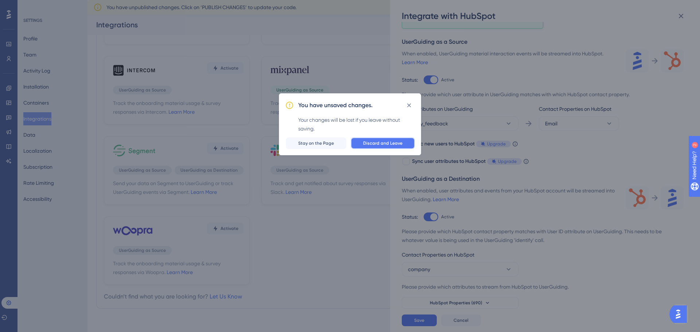 This screenshot has height=332, width=700. I want to click on span: Need Help?, so click(31, 6).